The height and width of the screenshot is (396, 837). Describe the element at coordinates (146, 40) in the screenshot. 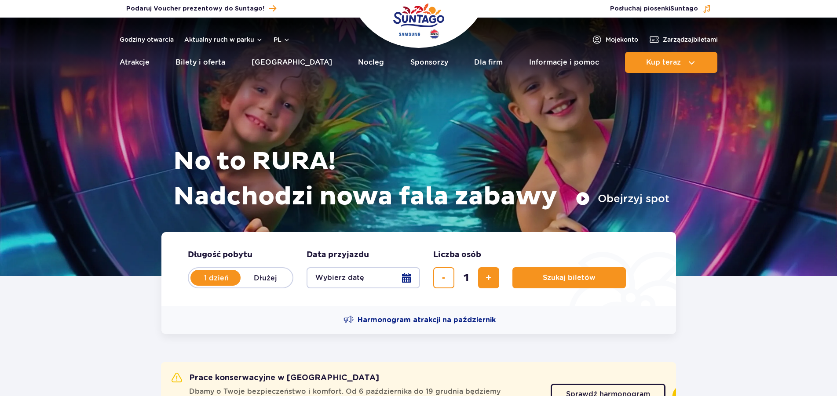

I see `a: Godziny otwarcia` at that location.